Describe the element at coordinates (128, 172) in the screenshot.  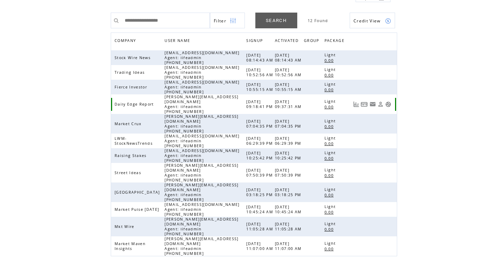
I see `span: Street Ideas` at that location.